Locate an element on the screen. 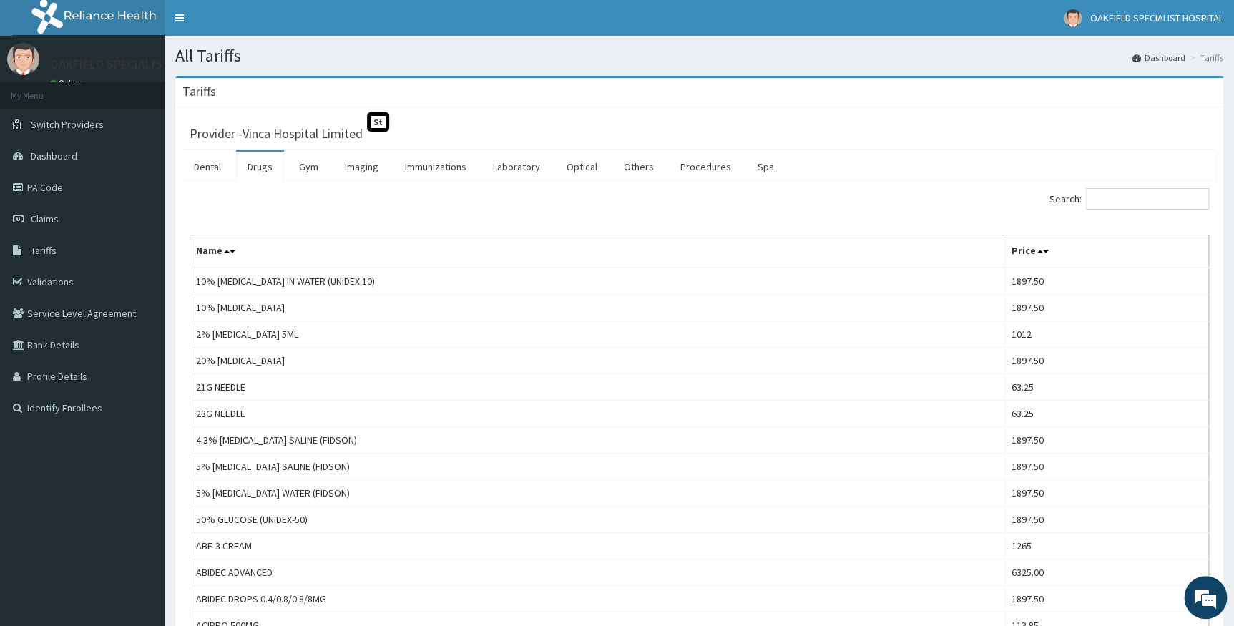 Image resolution: width=1234 pixels, height=626 pixels. span: Claims is located at coordinates (44, 219).